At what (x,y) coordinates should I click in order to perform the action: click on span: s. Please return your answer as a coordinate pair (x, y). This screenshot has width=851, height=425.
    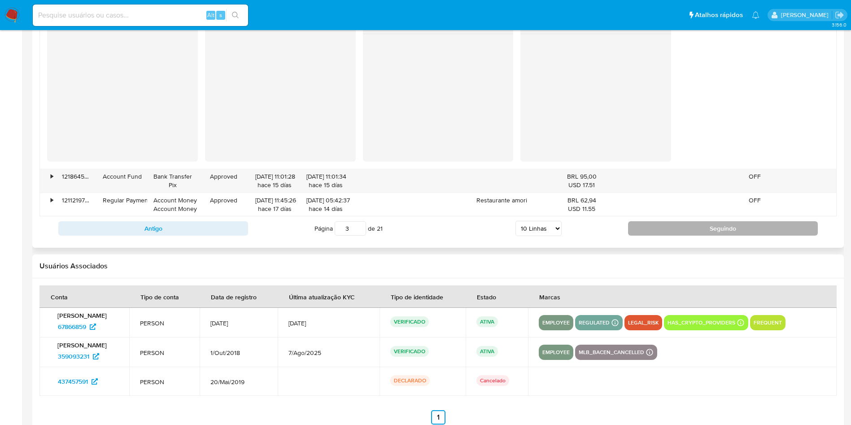
    Looking at the image, I should click on (221, 15).